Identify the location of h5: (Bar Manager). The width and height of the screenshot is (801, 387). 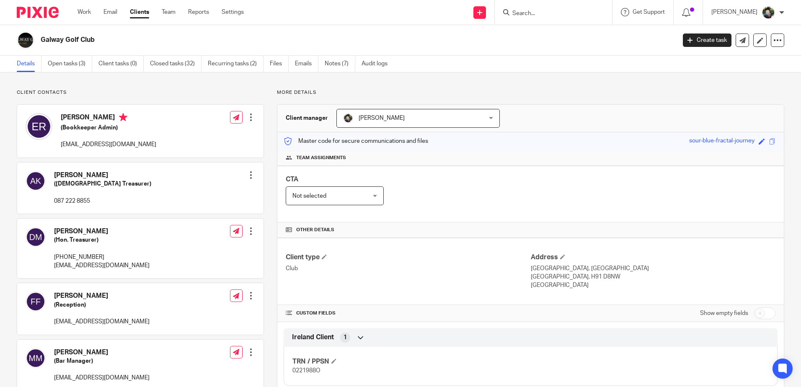
(102, 361).